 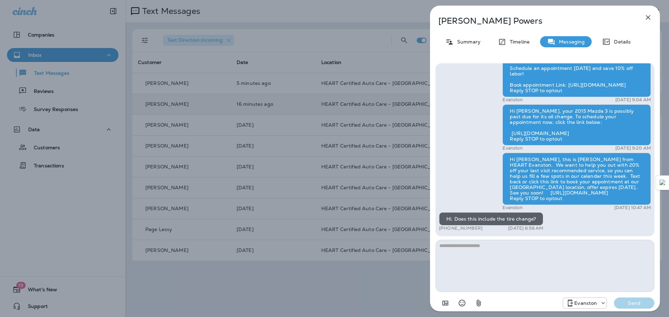 What do you see at coordinates (518, 42) in the screenshot?
I see `p: Timeline` at bounding box center [518, 42].